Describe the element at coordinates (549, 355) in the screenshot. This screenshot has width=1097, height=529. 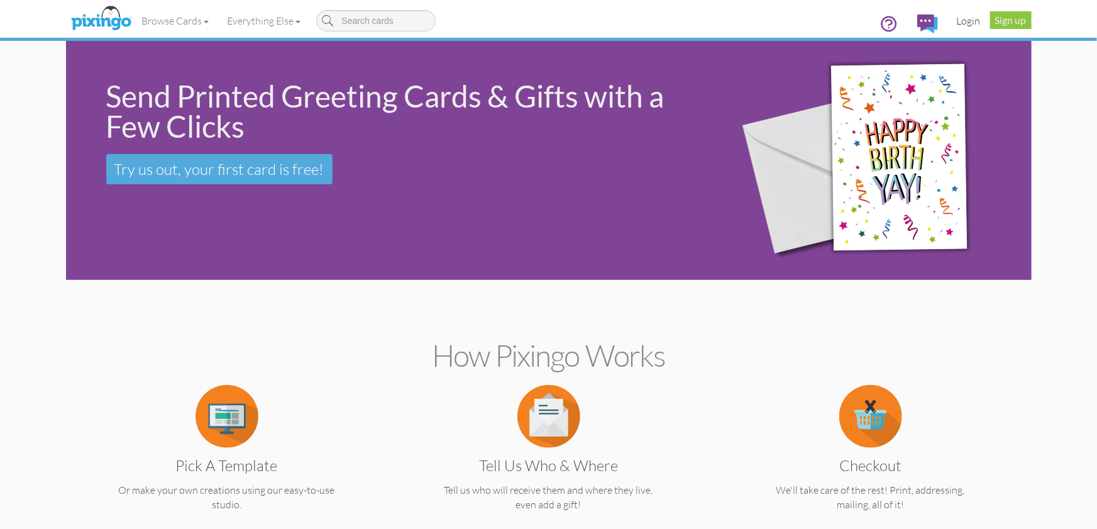
I see `h2: How Pixingo works` at that location.